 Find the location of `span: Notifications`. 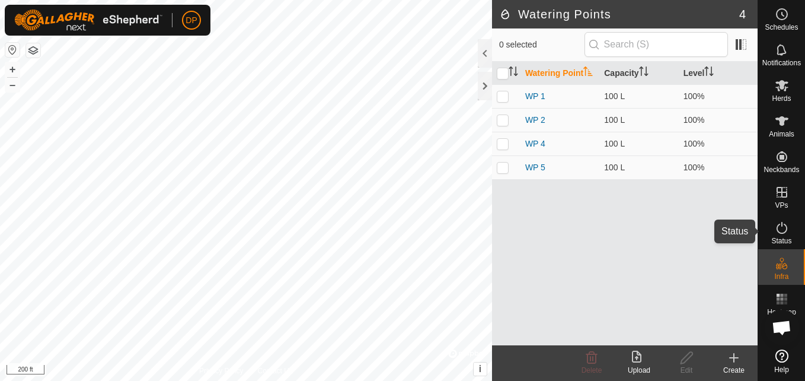

span: Notifications is located at coordinates (781, 63).